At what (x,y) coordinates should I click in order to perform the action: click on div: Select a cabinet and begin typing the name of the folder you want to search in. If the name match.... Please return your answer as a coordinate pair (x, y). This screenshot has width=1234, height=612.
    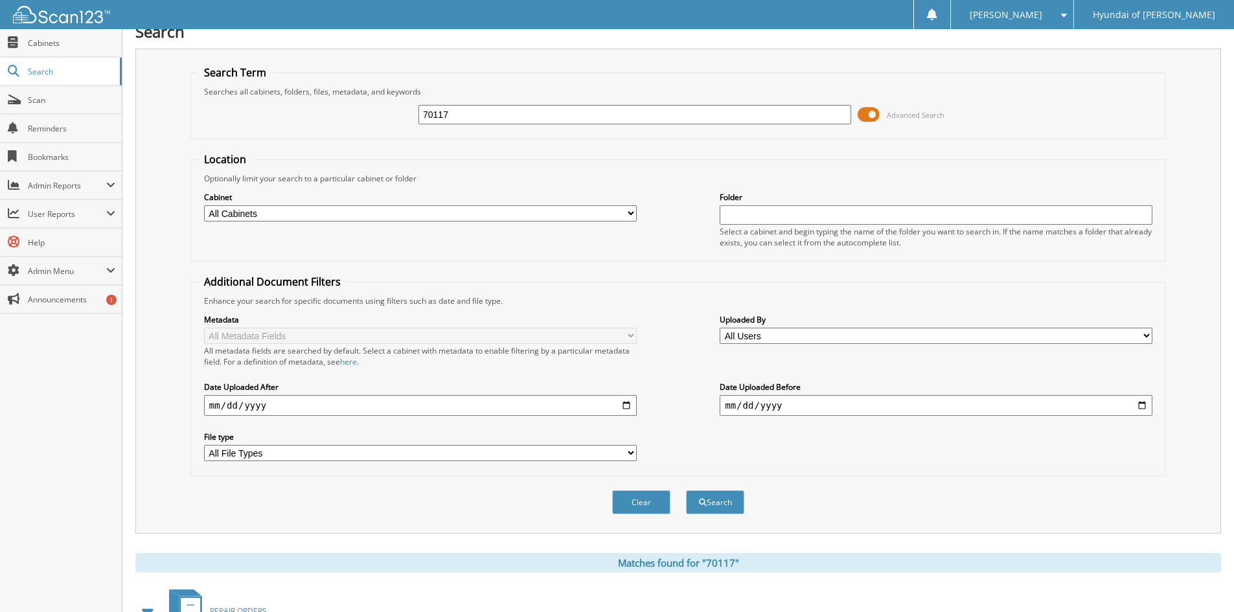
    Looking at the image, I should click on (936, 237).